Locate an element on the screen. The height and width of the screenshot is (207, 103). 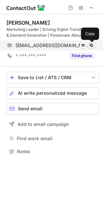
button: Notes is located at coordinates (53, 152).